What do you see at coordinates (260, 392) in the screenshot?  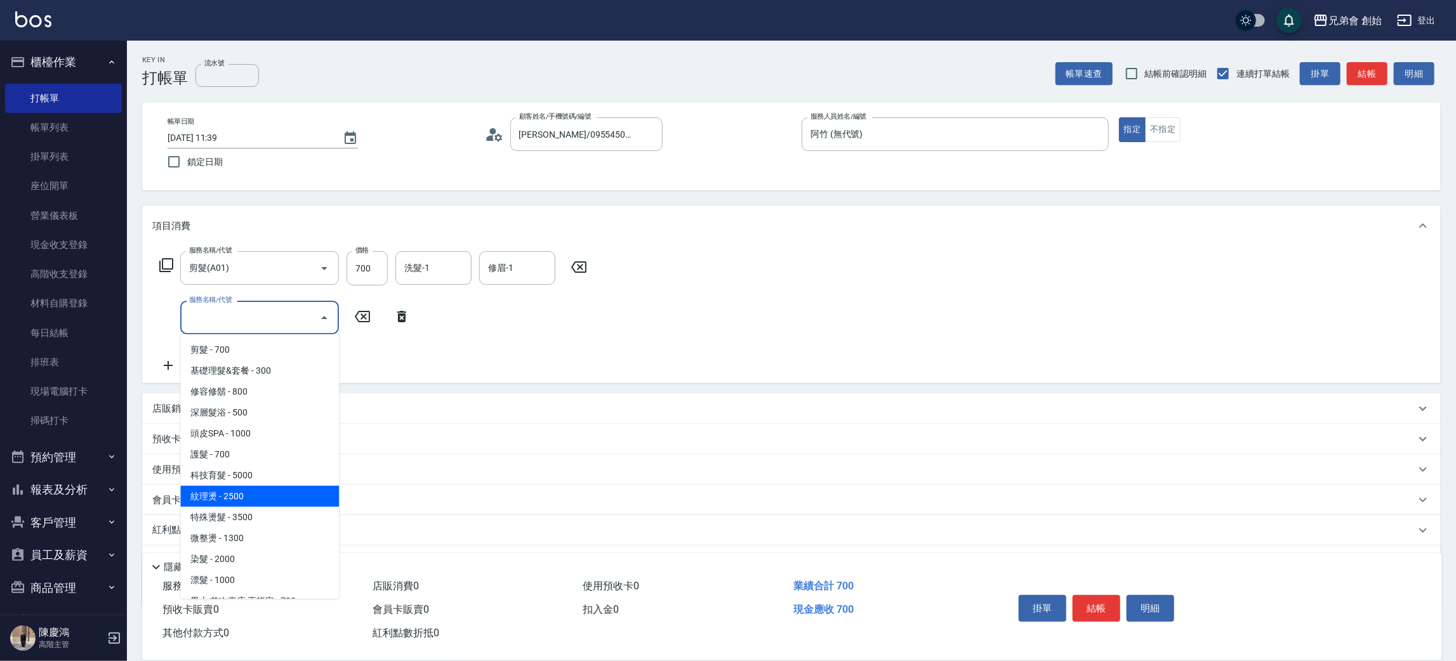 I see `span: 修容修鬍 - 800` at bounding box center [260, 392].